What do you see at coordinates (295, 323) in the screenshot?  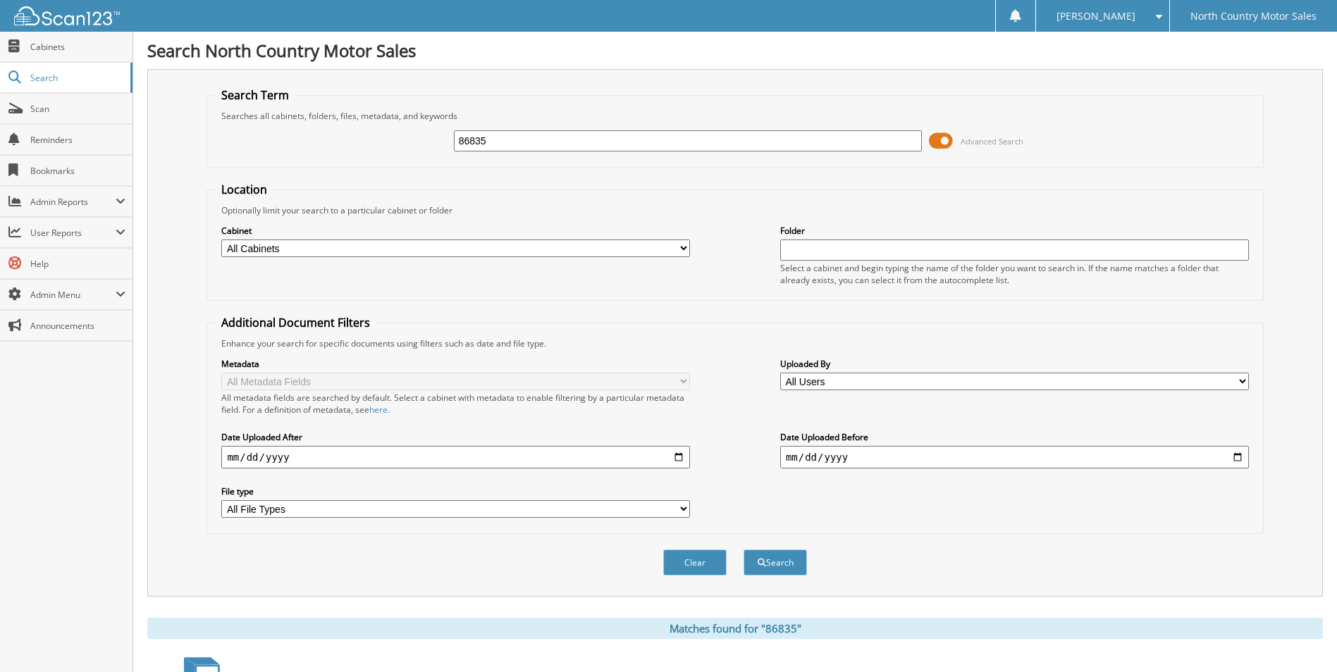 I see `legend: Additional Document Filters` at bounding box center [295, 323].